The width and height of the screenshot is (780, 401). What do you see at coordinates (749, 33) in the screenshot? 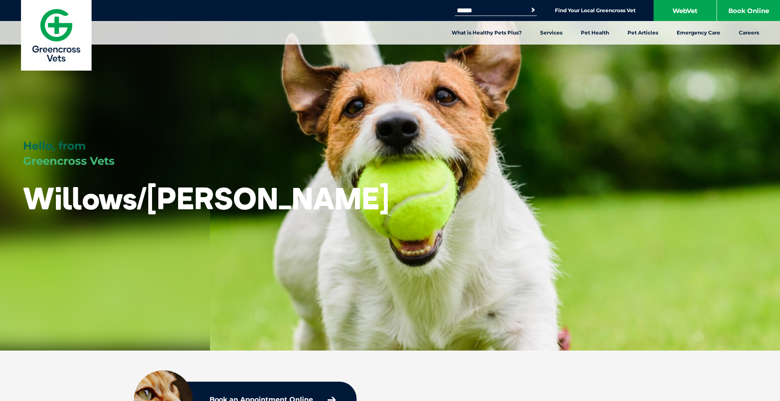
I see `a: Careers` at bounding box center [749, 33].